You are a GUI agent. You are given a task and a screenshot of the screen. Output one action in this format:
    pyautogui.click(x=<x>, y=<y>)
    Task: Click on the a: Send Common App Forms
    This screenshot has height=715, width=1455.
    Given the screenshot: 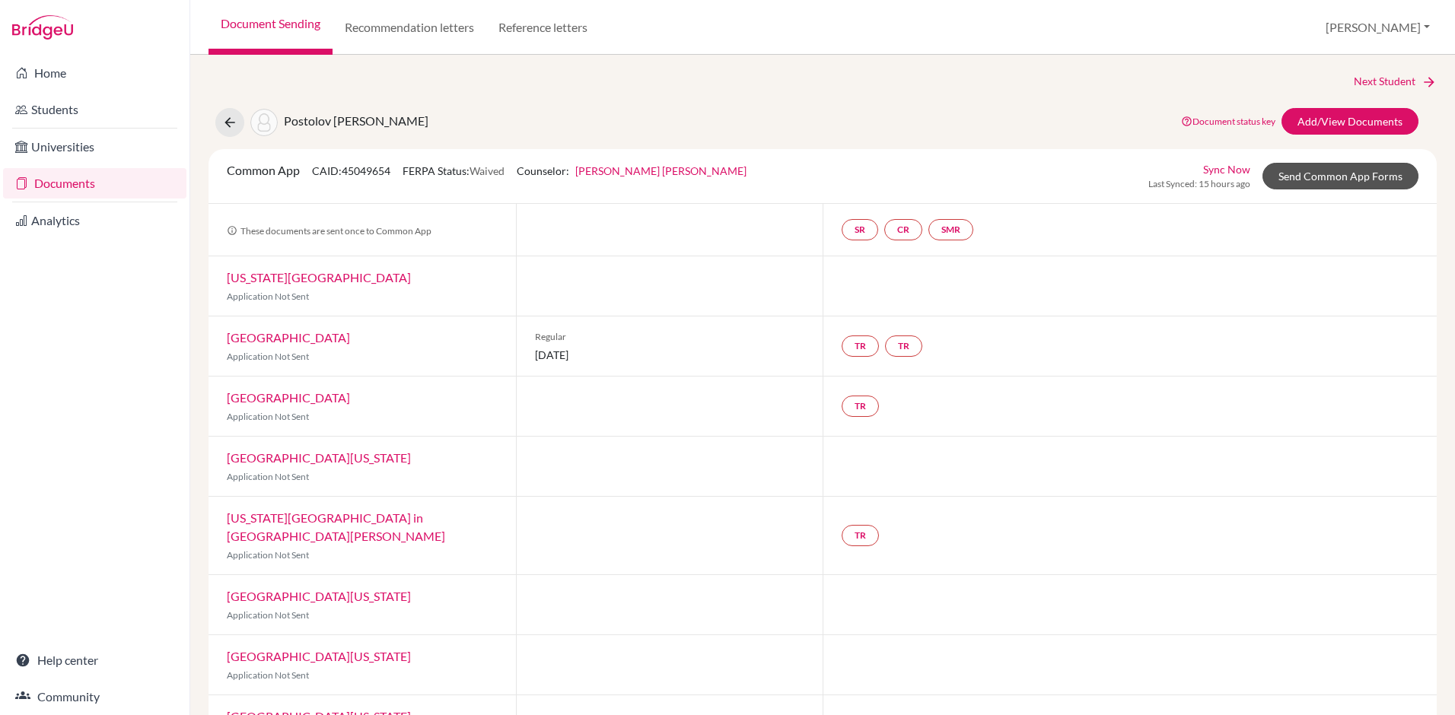 What is the action you would take?
    pyautogui.click(x=1340, y=176)
    